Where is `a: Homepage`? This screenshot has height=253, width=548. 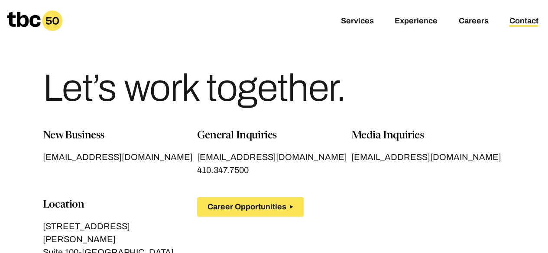
a: Homepage is located at coordinates (35, 21).